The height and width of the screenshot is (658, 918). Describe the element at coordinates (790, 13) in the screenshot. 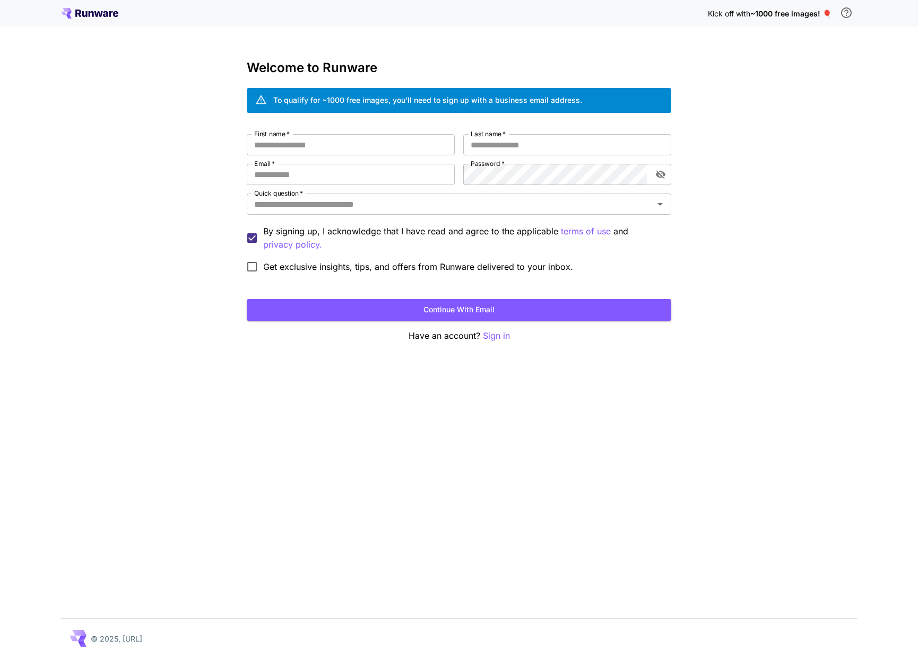

I see `span: ~1000 free images! 🎈` at that location.